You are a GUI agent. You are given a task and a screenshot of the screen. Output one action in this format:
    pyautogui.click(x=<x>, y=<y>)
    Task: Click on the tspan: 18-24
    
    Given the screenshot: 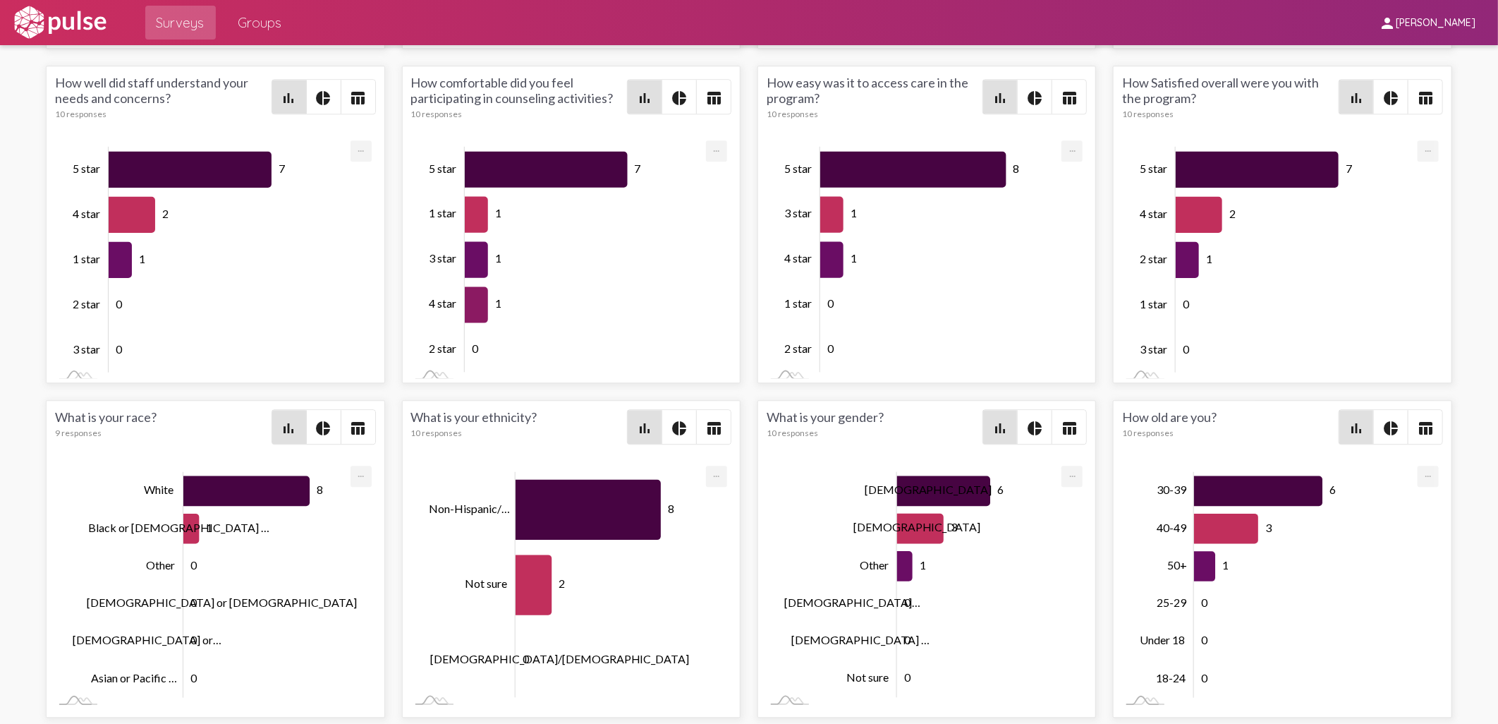 What is the action you would take?
    pyautogui.click(x=1171, y=676)
    